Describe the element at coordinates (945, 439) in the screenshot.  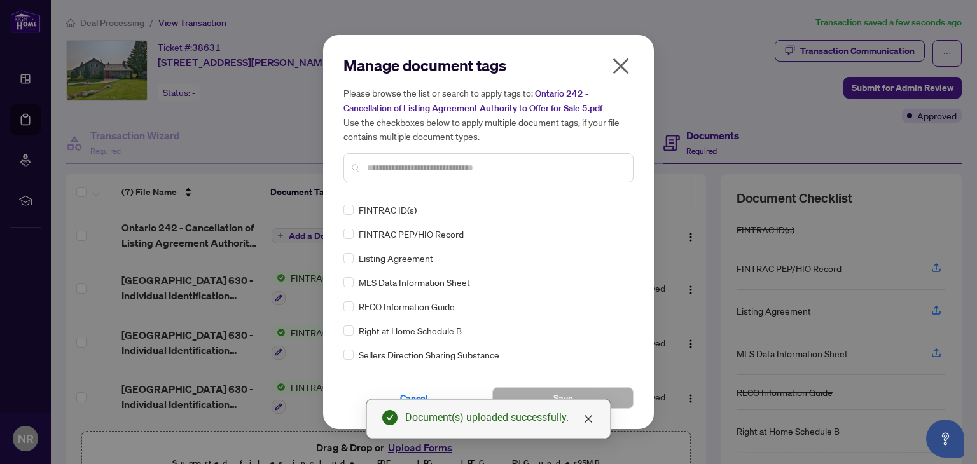
I see `button: Open asap` at that location.